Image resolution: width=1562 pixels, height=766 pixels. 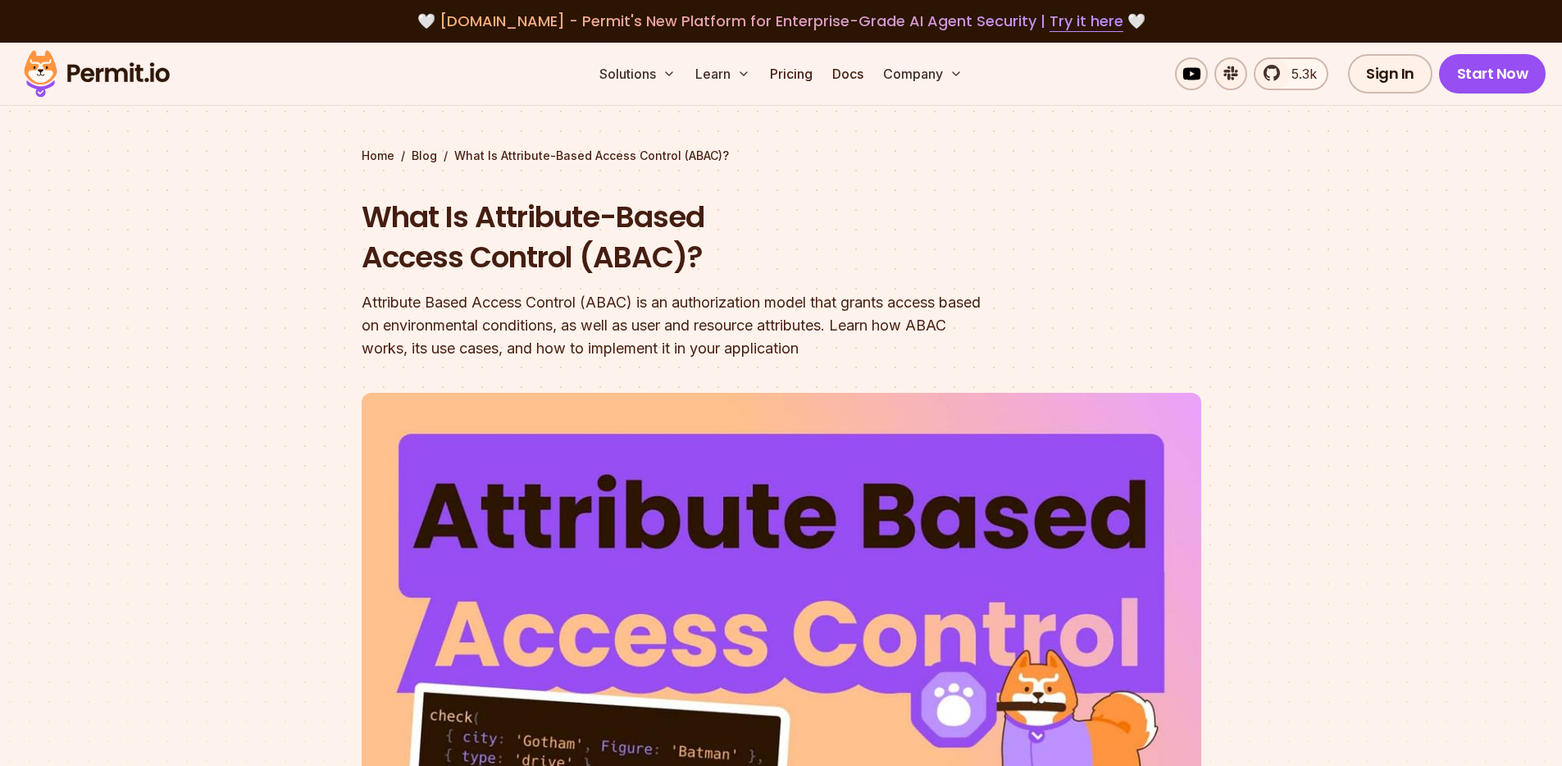 I want to click on a: Sign In, so click(x=1389, y=74).